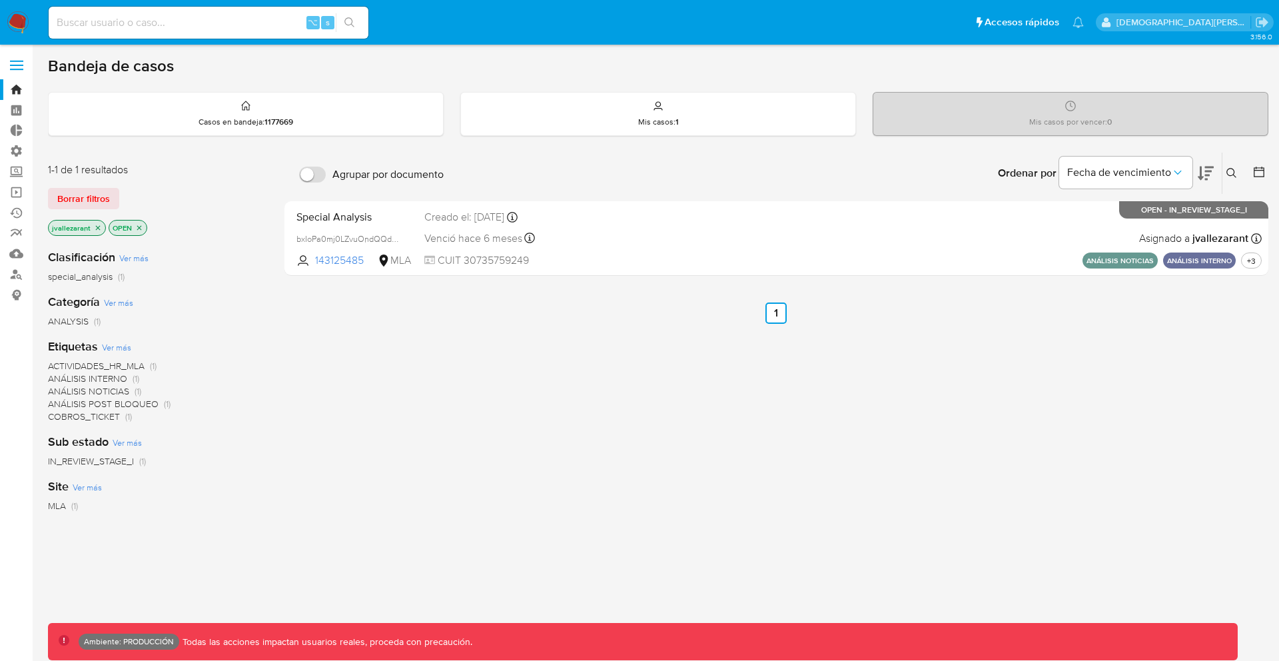 The width and height of the screenshot is (1279, 661). What do you see at coordinates (328, 22) in the screenshot?
I see `span: s` at bounding box center [328, 22].